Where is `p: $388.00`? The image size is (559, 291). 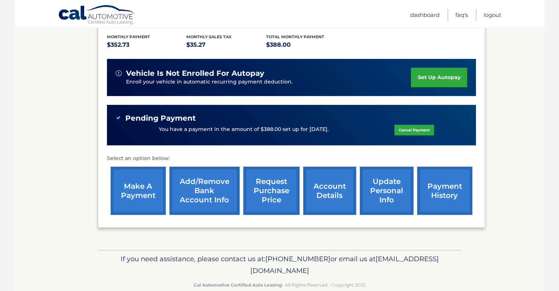 p: $388.00 is located at coordinates (306, 45).